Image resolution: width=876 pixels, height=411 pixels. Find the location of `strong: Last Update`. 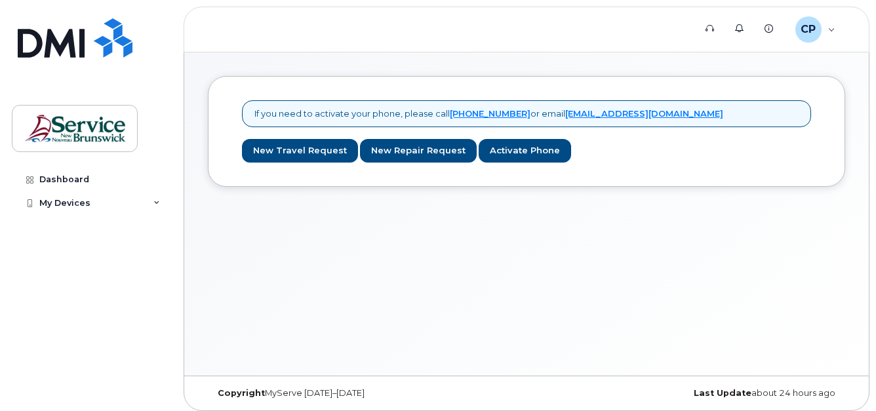

strong: Last Update is located at coordinates (722, 393).